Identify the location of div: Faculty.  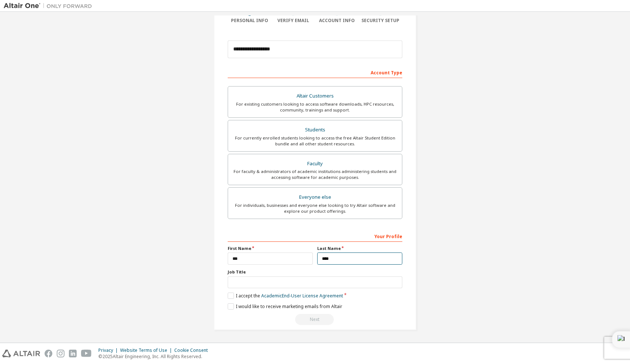
(315, 164).